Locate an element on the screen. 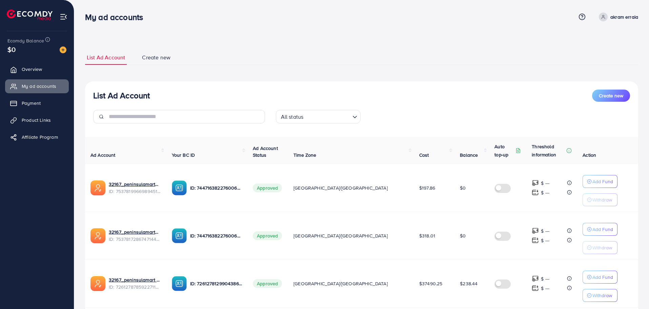  span: $197.86 is located at coordinates (427, 188).